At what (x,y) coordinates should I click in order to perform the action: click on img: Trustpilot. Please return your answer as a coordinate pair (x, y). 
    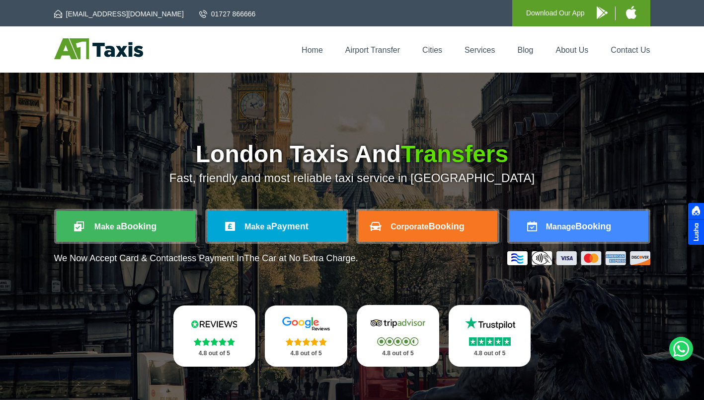
    Looking at the image, I should click on (490, 323).